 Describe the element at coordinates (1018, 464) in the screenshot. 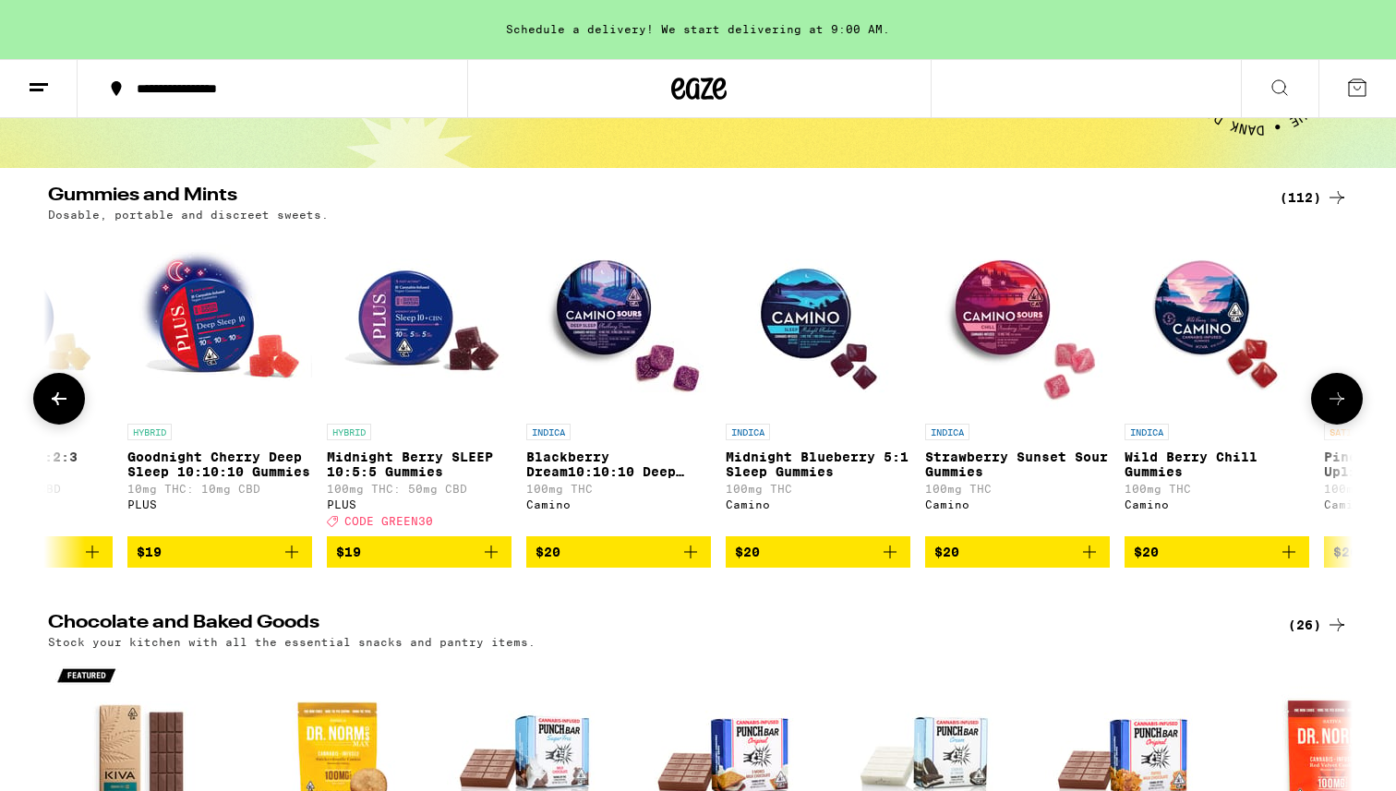

I see `p: Strawberry Sunset Sour Gummies` at that location.